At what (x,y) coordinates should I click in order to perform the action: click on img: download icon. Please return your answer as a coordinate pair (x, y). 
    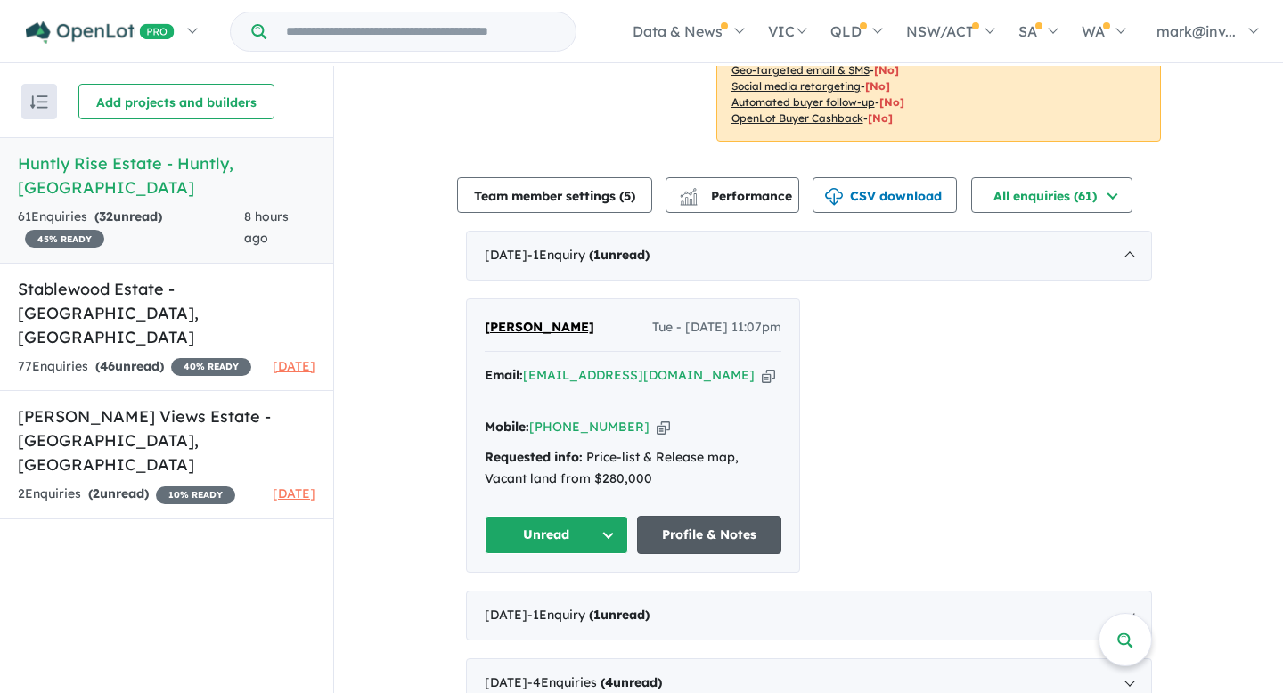
    Looking at the image, I should click on (834, 197).